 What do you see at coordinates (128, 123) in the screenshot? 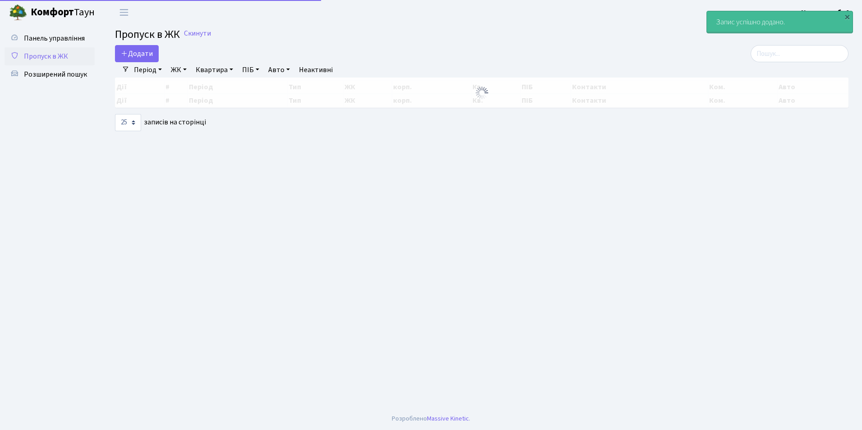
I see `select: записів на сторінці` at bounding box center [128, 123].